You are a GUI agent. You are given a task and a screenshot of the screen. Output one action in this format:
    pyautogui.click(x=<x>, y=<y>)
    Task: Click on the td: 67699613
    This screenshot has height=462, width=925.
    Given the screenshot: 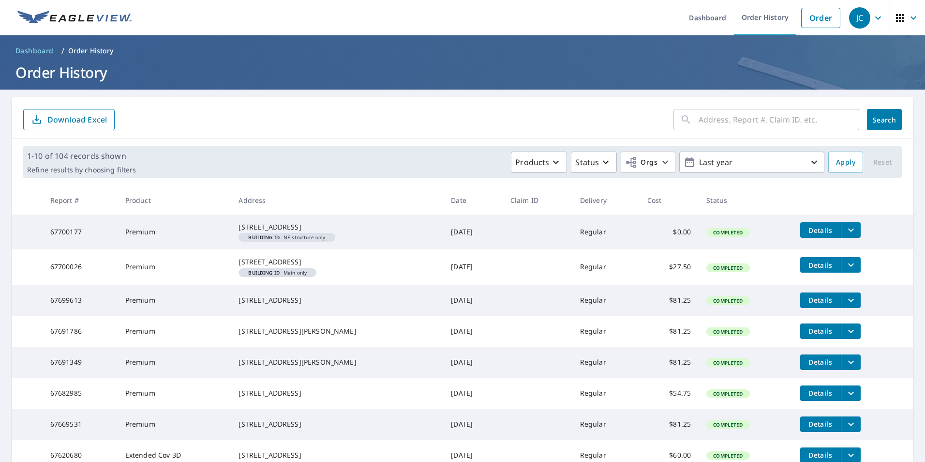 What is the action you would take?
    pyautogui.click(x=80, y=300)
    